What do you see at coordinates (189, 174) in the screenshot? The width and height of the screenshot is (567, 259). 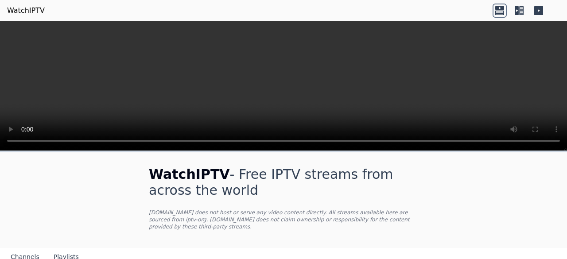 I see `span: WatchIPTV` at bounding box center [189, 174].